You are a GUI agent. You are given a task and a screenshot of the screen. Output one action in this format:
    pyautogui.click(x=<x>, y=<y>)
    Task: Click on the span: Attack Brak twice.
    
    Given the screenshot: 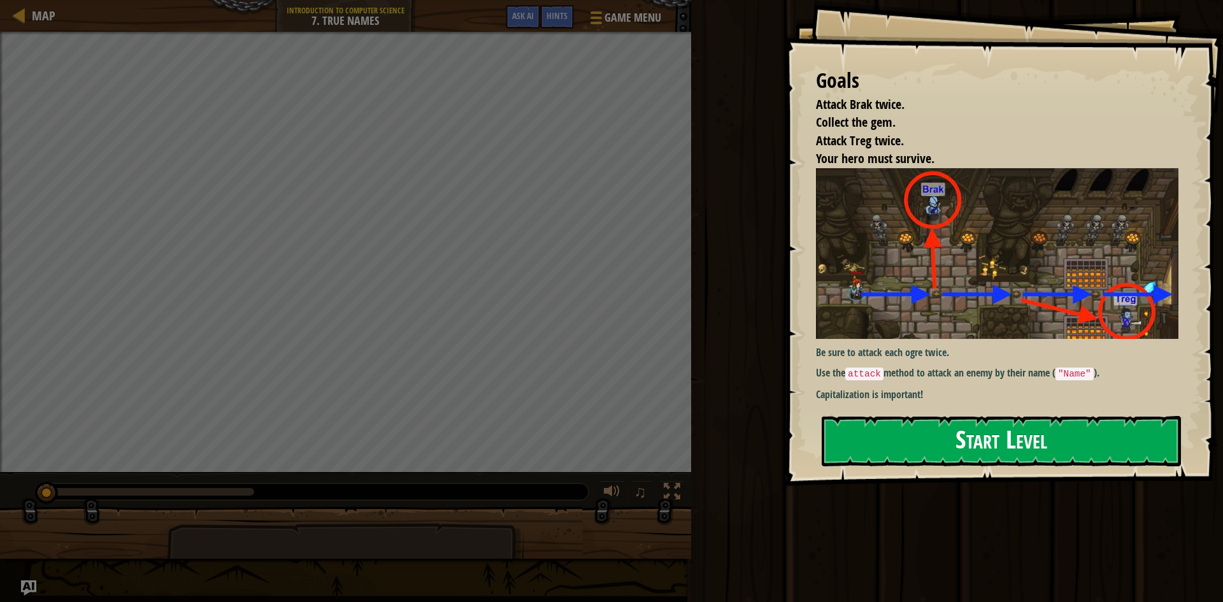 What is the action you would take?
    pyautogui.click(x=860, y=104)
    